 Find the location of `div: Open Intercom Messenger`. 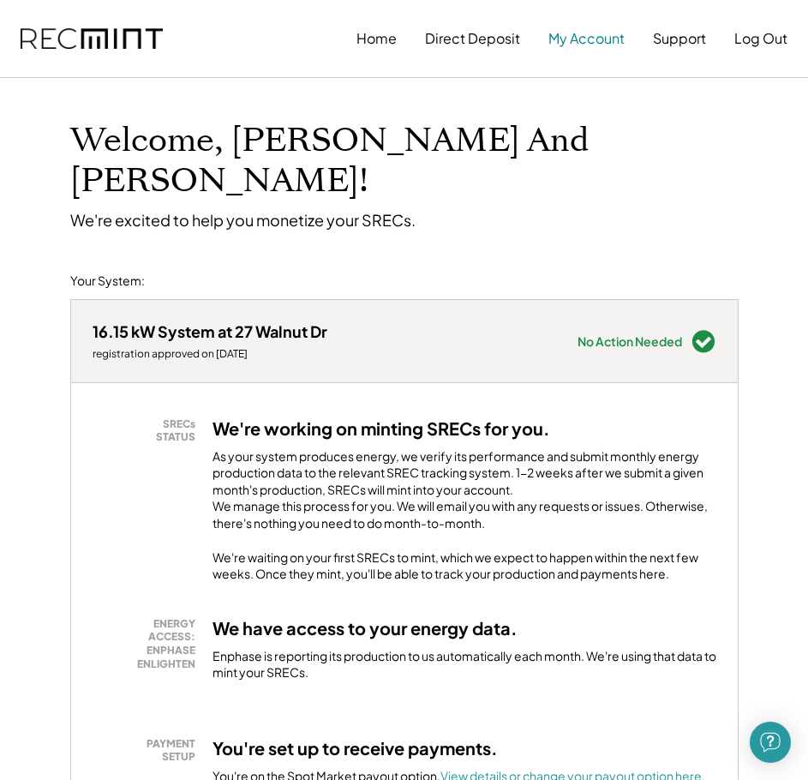

div: Open Intercom Messenger is located at coordinates (770, 742).